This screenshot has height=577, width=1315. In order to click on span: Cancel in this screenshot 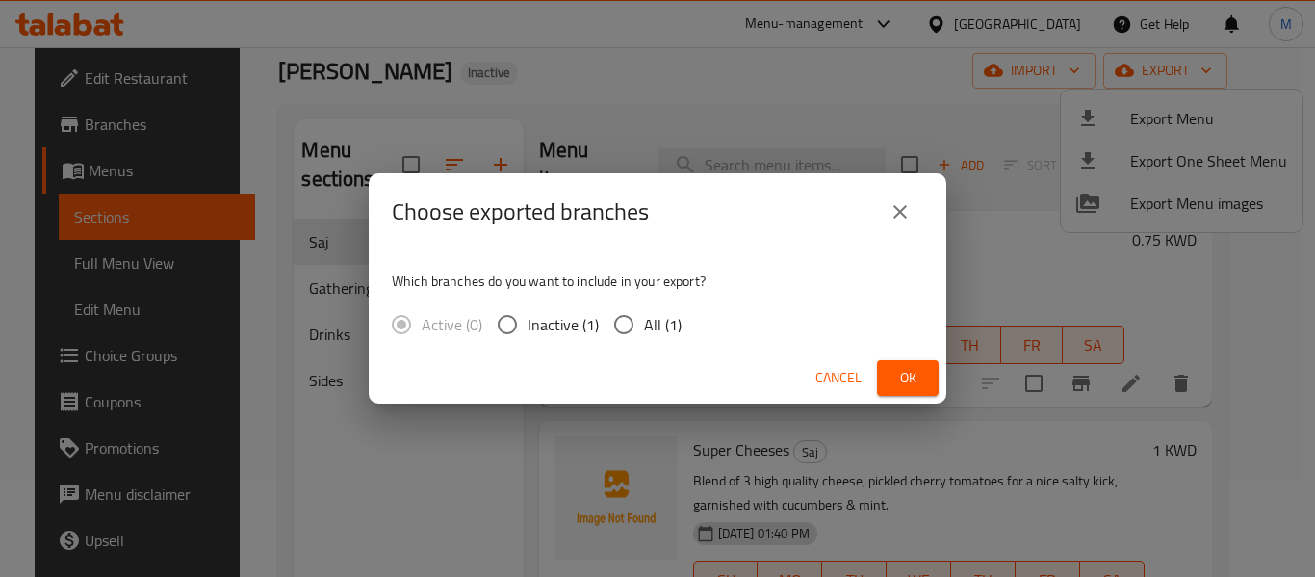, I will do `click(839, 378)`.